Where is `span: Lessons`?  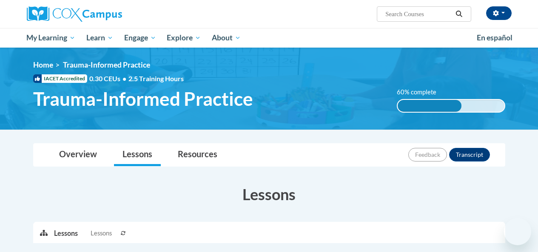
span: Lessons is located at coordinates (101, 233).